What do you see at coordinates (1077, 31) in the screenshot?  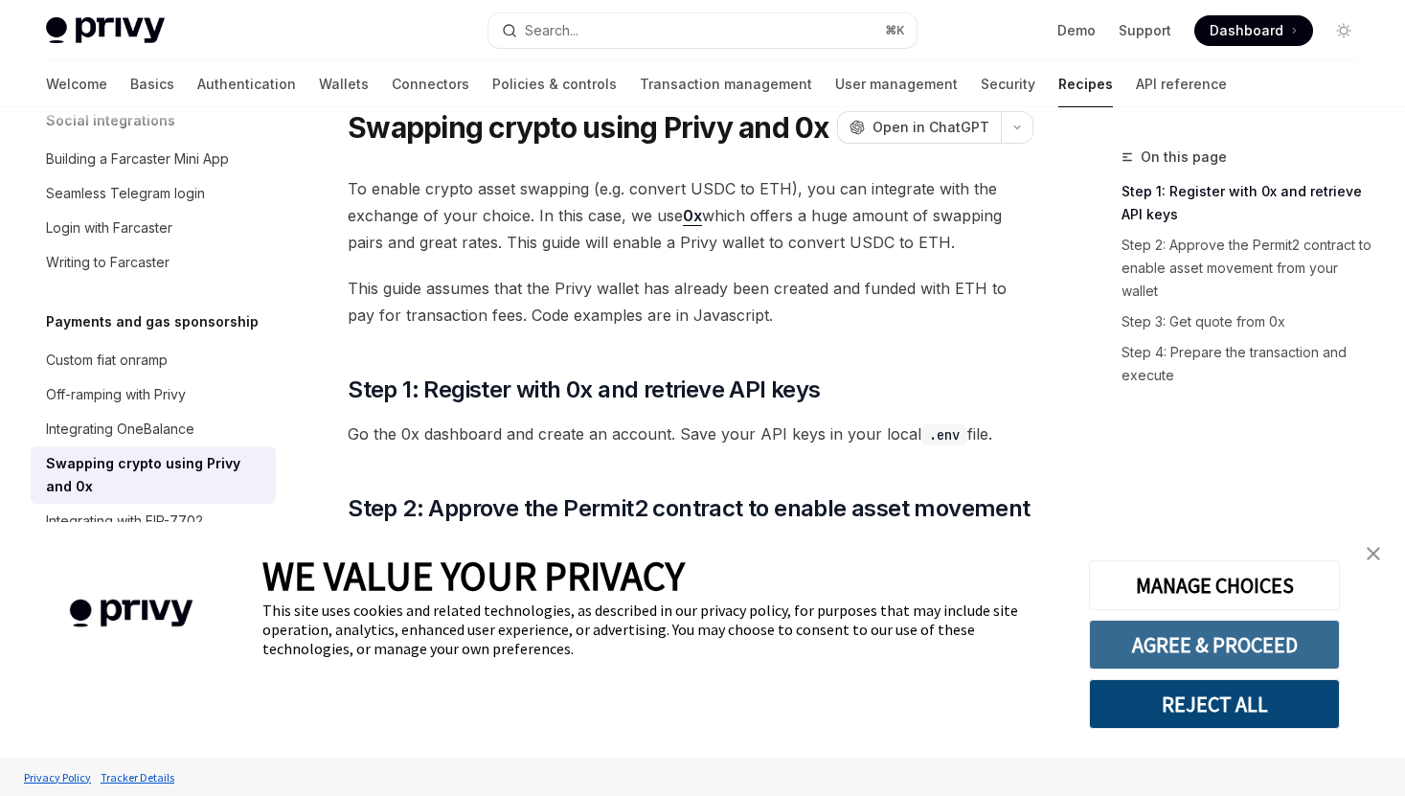 I see `a: Demo` at bounding box center [1077, 31].